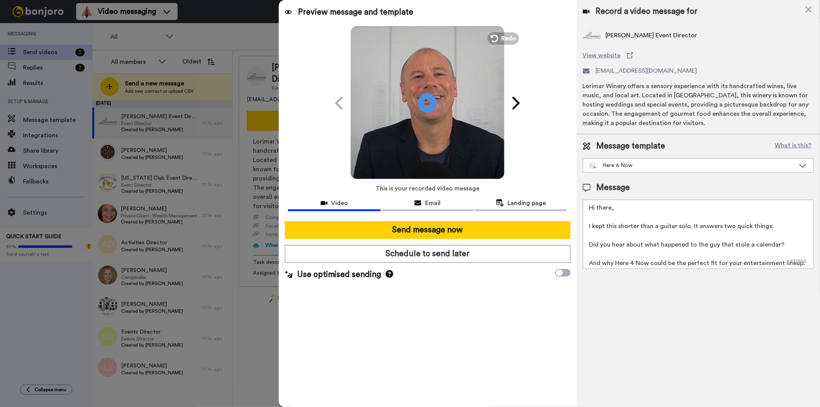 The image size is (820, 407). I want to click on span: Message, so click(613, 188).